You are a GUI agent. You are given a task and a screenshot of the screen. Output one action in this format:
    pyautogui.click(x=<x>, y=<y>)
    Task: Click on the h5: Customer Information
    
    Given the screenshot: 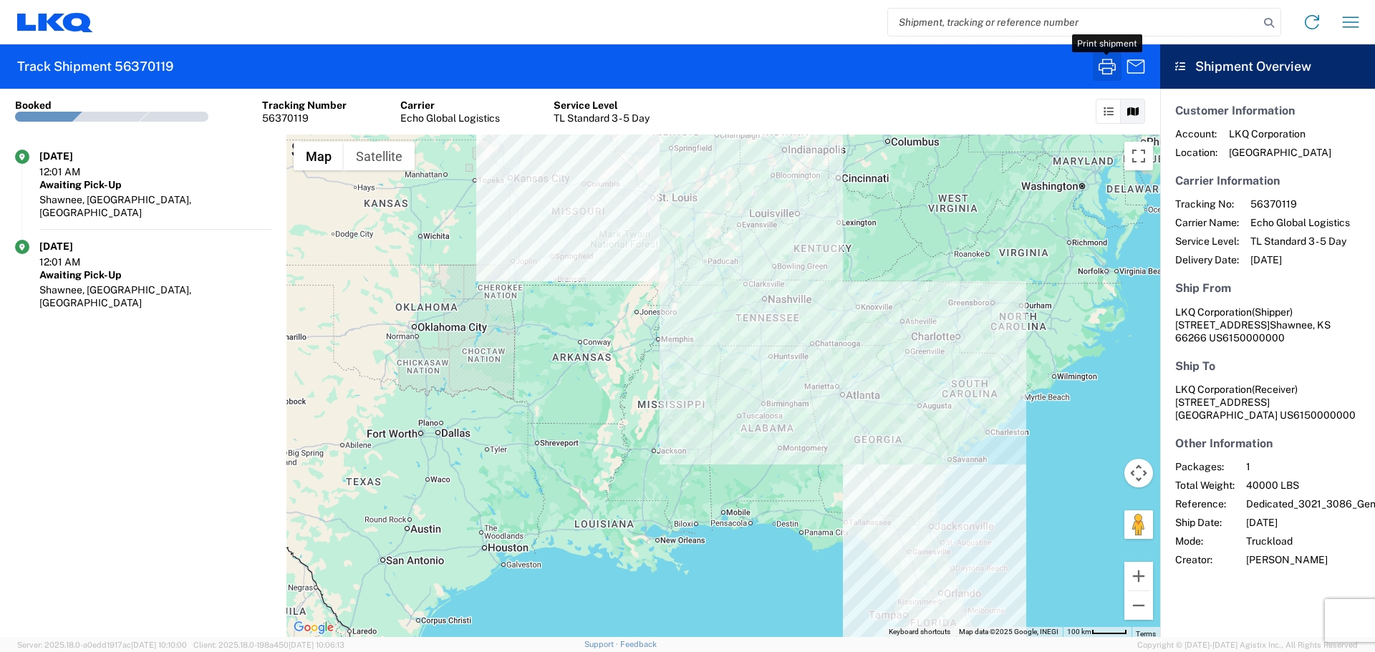 What is the action you would take?
    pyautogui.click(x=1267, y=110)
    